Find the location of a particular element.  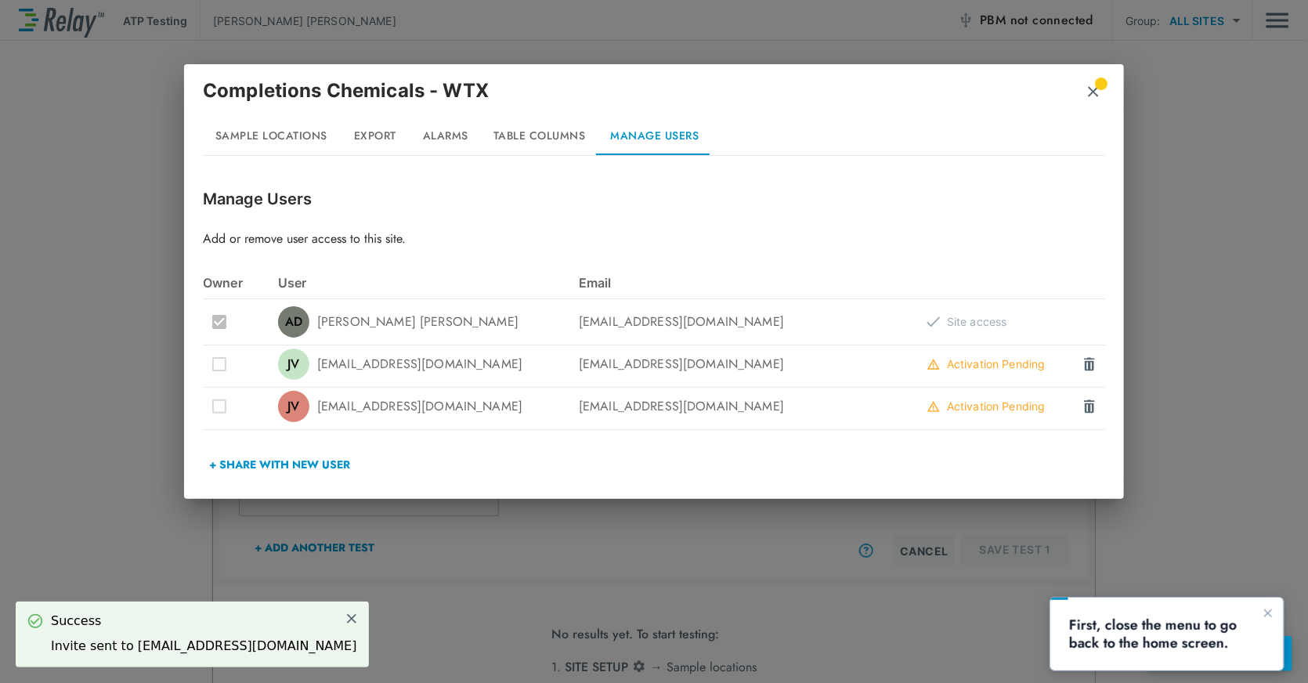

p: Manage Users is located at coordinates (654, 199).